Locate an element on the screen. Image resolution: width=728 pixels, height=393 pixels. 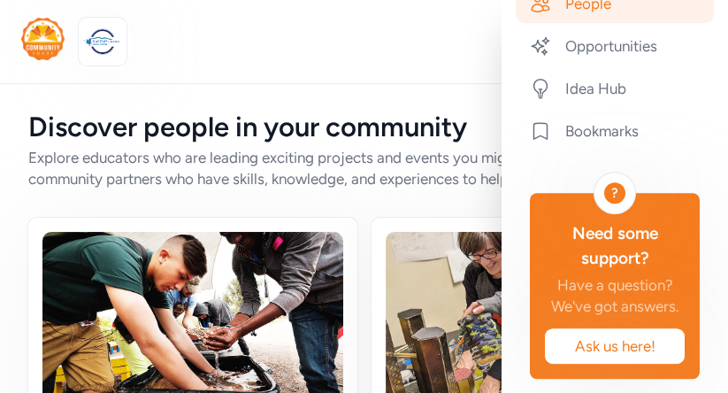
div: Discover people in your community is located at coordinates (364, 127).